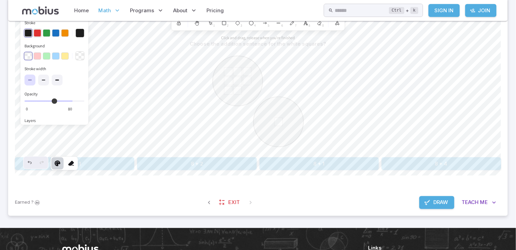  What do you see at coordinates (54, 101) in the screenshot?
I see `label: Opacity` at bounding box center [54, 101].